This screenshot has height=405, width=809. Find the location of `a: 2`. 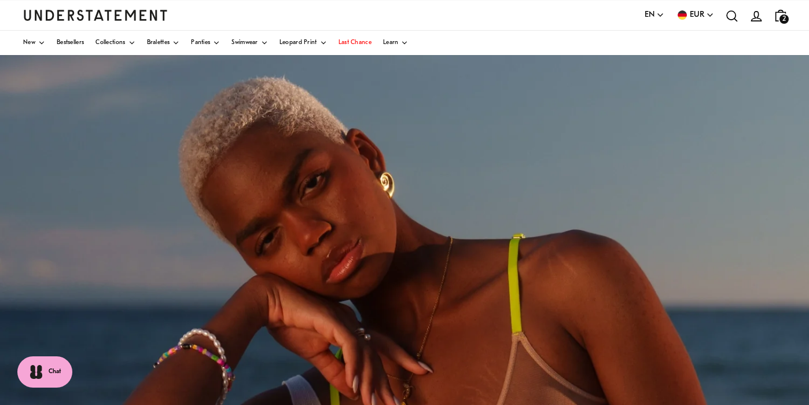

a: 2 is located at coordinates (781, 15).